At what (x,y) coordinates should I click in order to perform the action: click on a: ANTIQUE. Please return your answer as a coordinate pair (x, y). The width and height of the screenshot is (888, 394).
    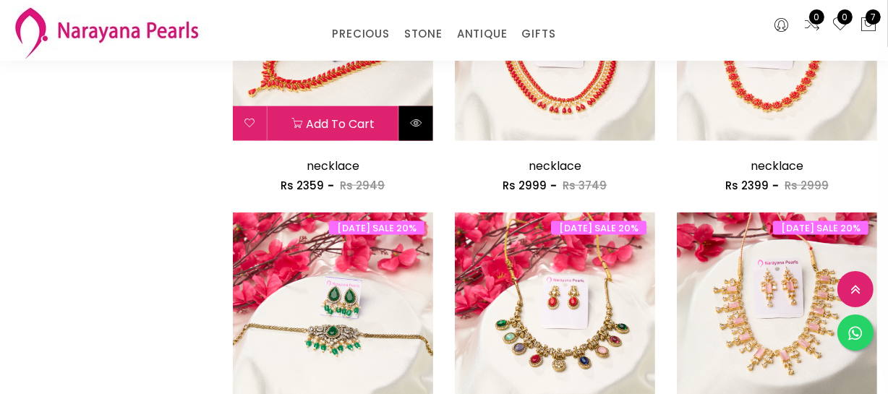
    Looking at the image, I should click on (482, 34).